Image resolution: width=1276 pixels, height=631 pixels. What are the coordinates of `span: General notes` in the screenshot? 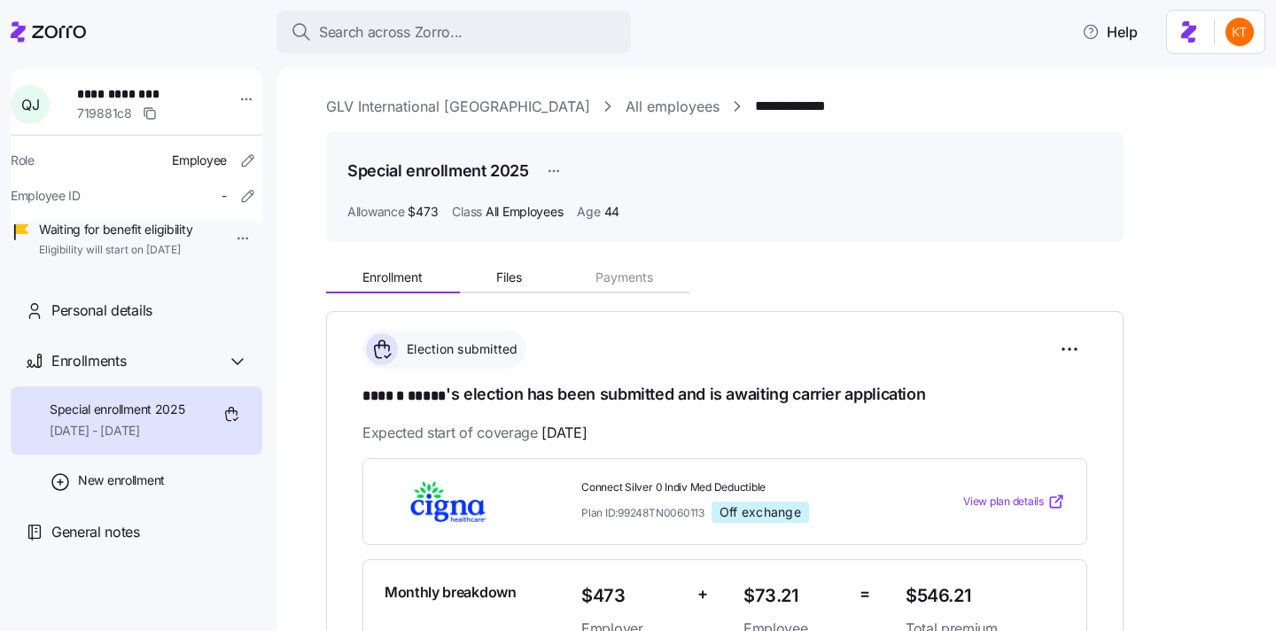 It's located at (96, 532).